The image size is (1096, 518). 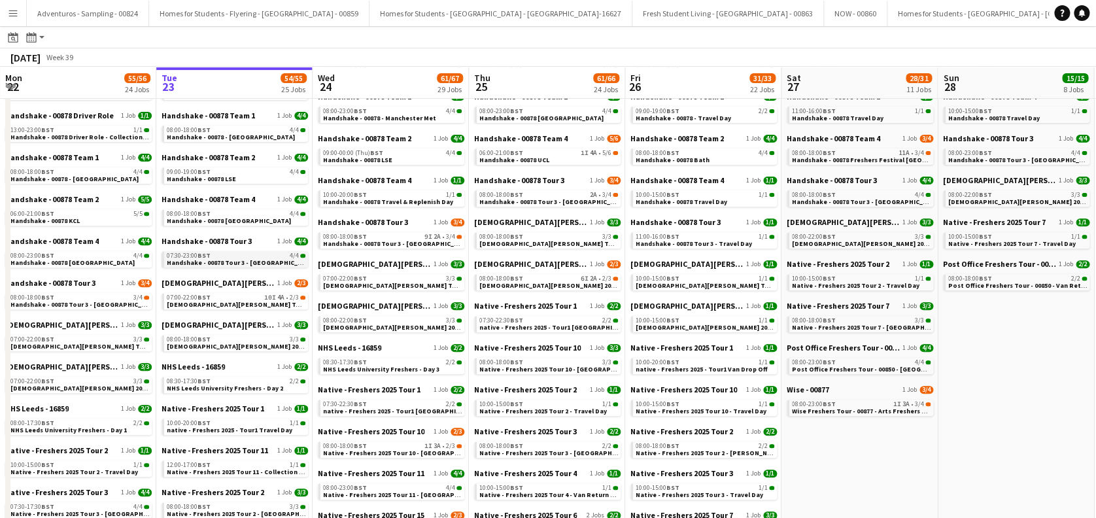 What do you see at coordinates (999, 264) in the screenshot?
I see `span: Post Office Freshers Tour - 00850` at bounding box center [999, 264].